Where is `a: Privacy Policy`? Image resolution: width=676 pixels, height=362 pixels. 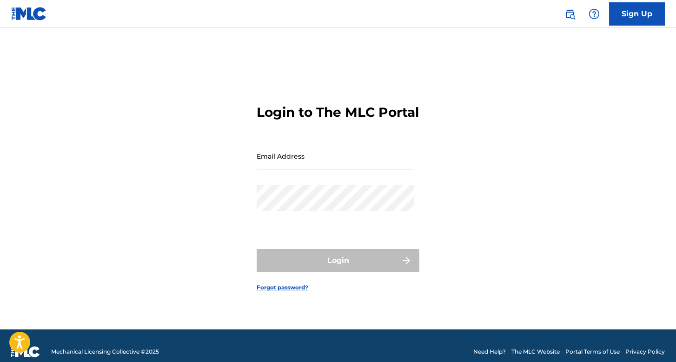 a: Privacy Policy is located at coordinates (645, 352).